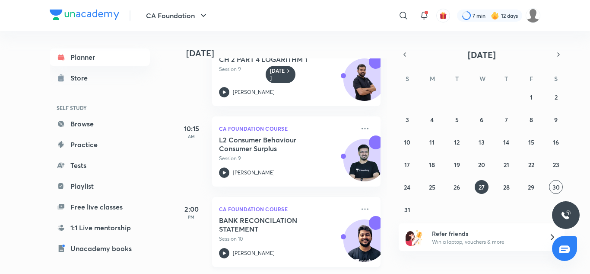  What do you see at coordinates (506, 142) in the screenshot?
I see `abbr: August 14, 2025` at bounding box center [506, 142].